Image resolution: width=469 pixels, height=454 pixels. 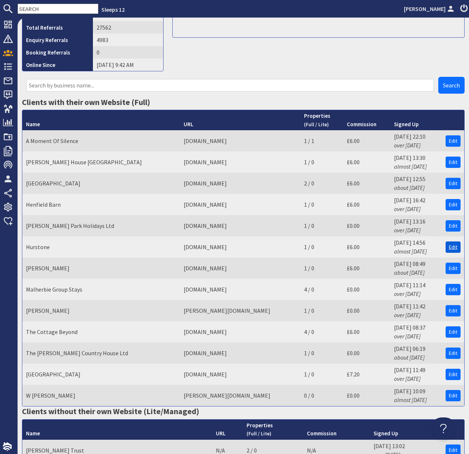 What do you see at coordinates (52, 331) in the screenshot?
I see `a: The Cottage Beyond` at bounding box center [52, 331].